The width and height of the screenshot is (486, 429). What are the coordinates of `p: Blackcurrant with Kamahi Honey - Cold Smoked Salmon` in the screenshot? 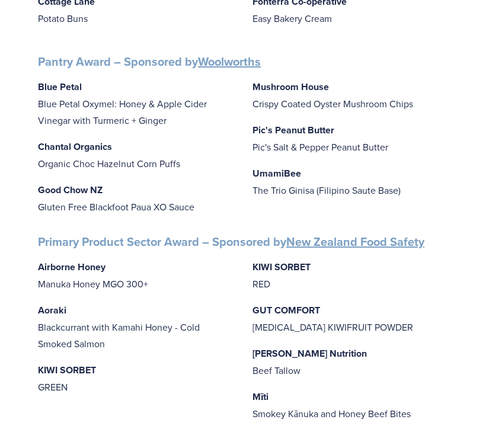 It's located at (136, 326).